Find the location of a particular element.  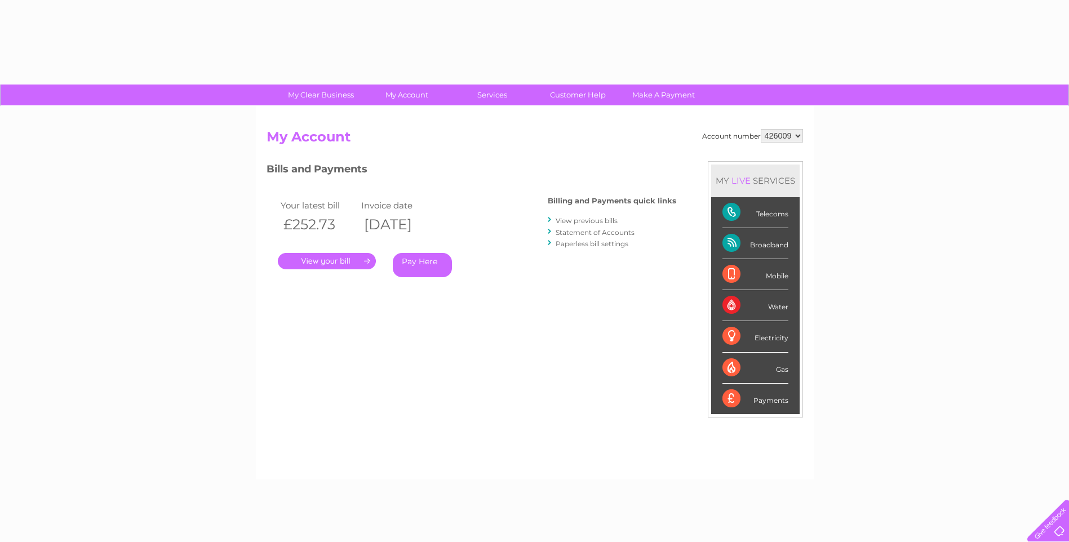

a: My Account is located at coordinates (406, 95).